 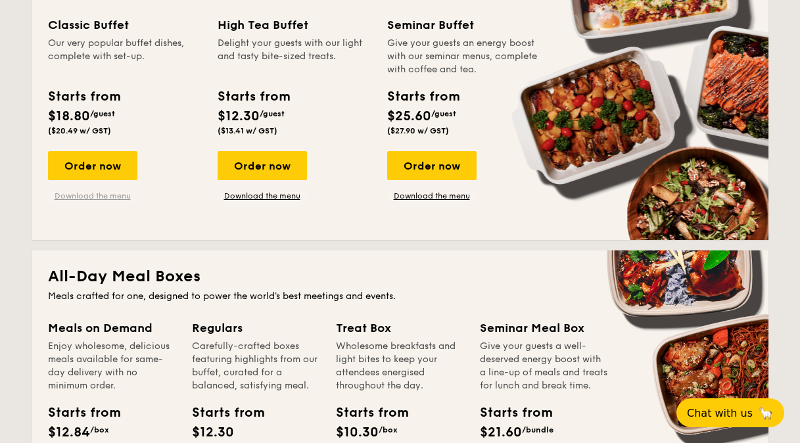 I want to click on span: $21.60, so click(x=501, y=433).